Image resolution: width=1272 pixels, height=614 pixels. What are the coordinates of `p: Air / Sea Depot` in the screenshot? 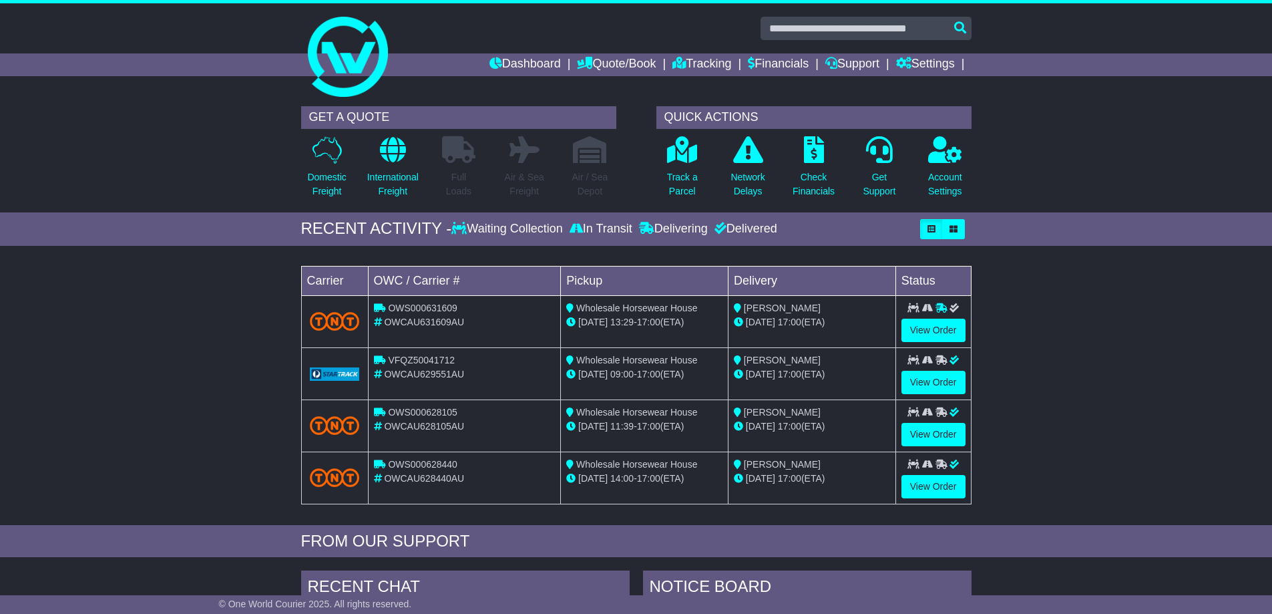 It's located at (590, 184).